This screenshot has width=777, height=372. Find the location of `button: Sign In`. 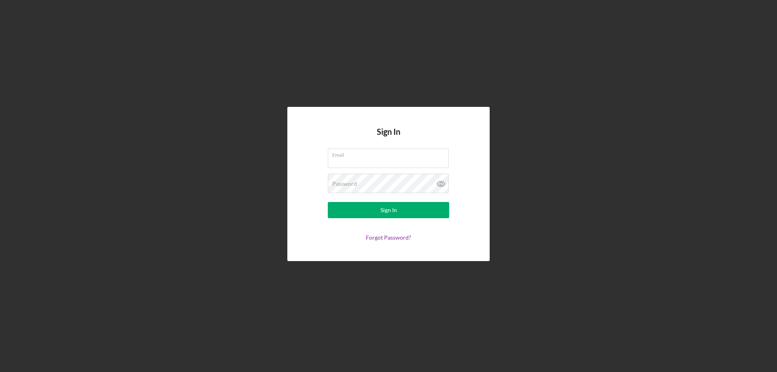

button: Sign In is located at coordinates (388, 210).